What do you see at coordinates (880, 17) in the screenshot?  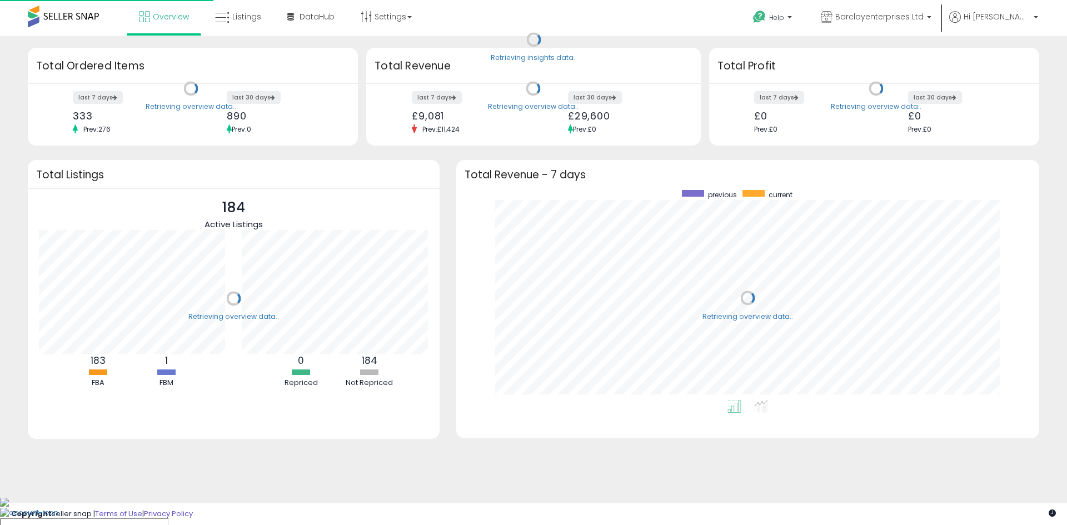 I see `span: Barclayenterprises Ltd` at bounding box center [880, 17].